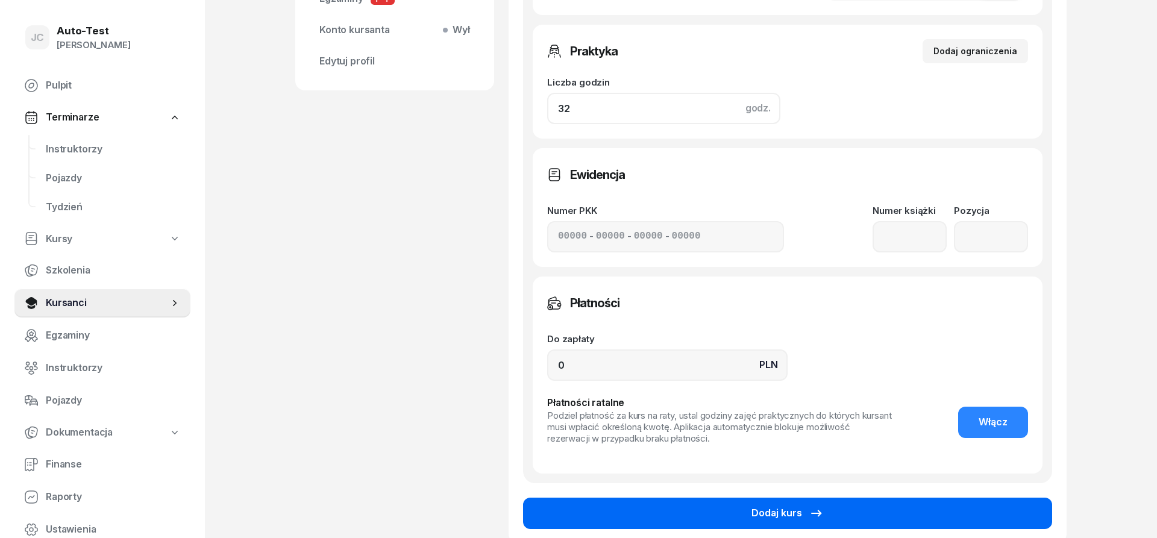  What do you see at coordinates (113, 336) in the screenshot?
I see `span: Egzaminy` at bounding box center [113, 336].